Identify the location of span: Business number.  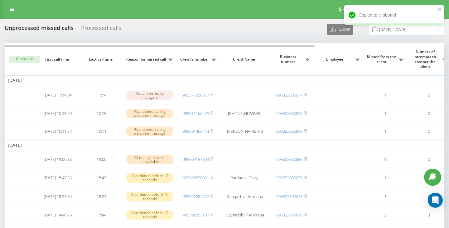
(289, 59).